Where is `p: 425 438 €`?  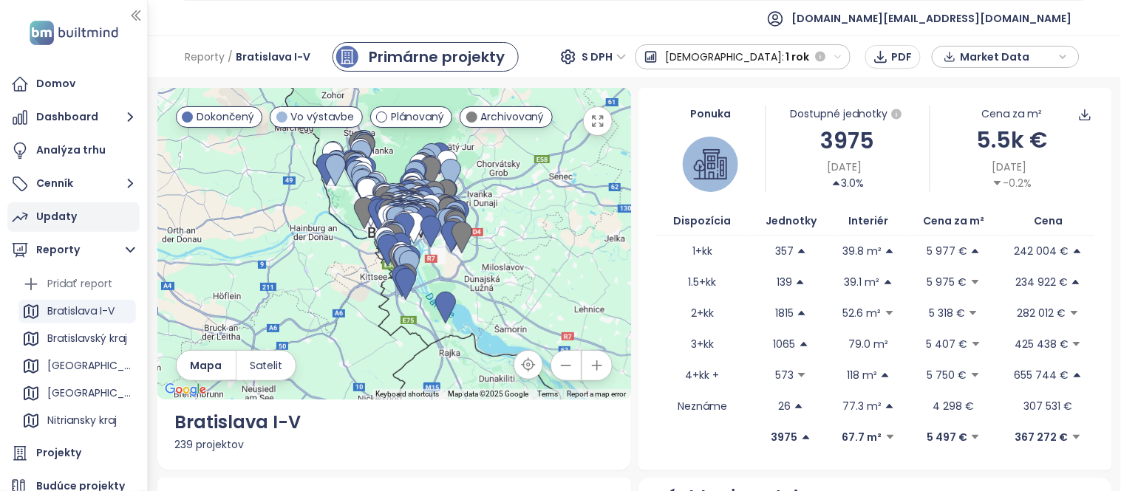 p: 425 438 € is located at coordinates (1041, 344).